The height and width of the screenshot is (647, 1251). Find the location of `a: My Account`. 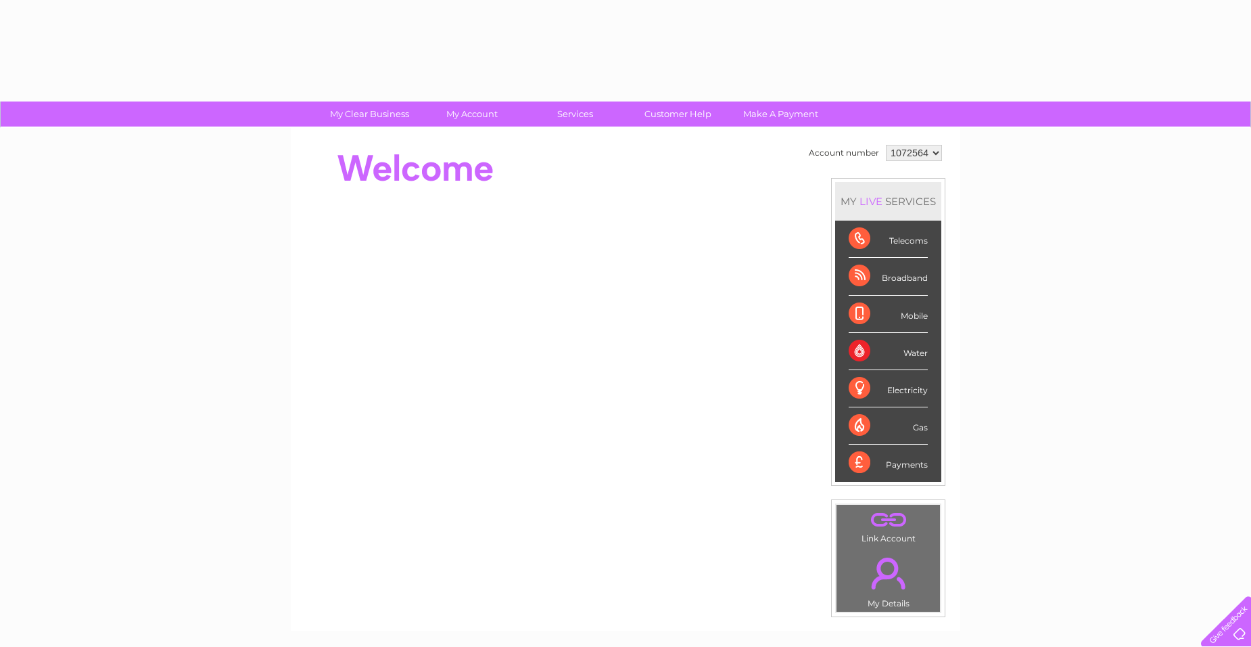

a: My Account is located at coordinates (472, 114).